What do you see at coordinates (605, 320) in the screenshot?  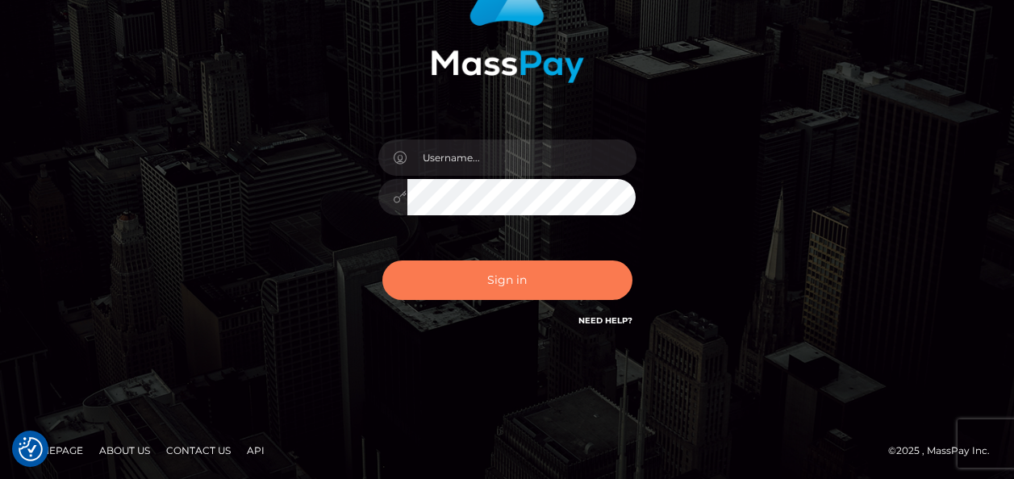 I see `a: Need Help?` at bounding box center [605, 320].